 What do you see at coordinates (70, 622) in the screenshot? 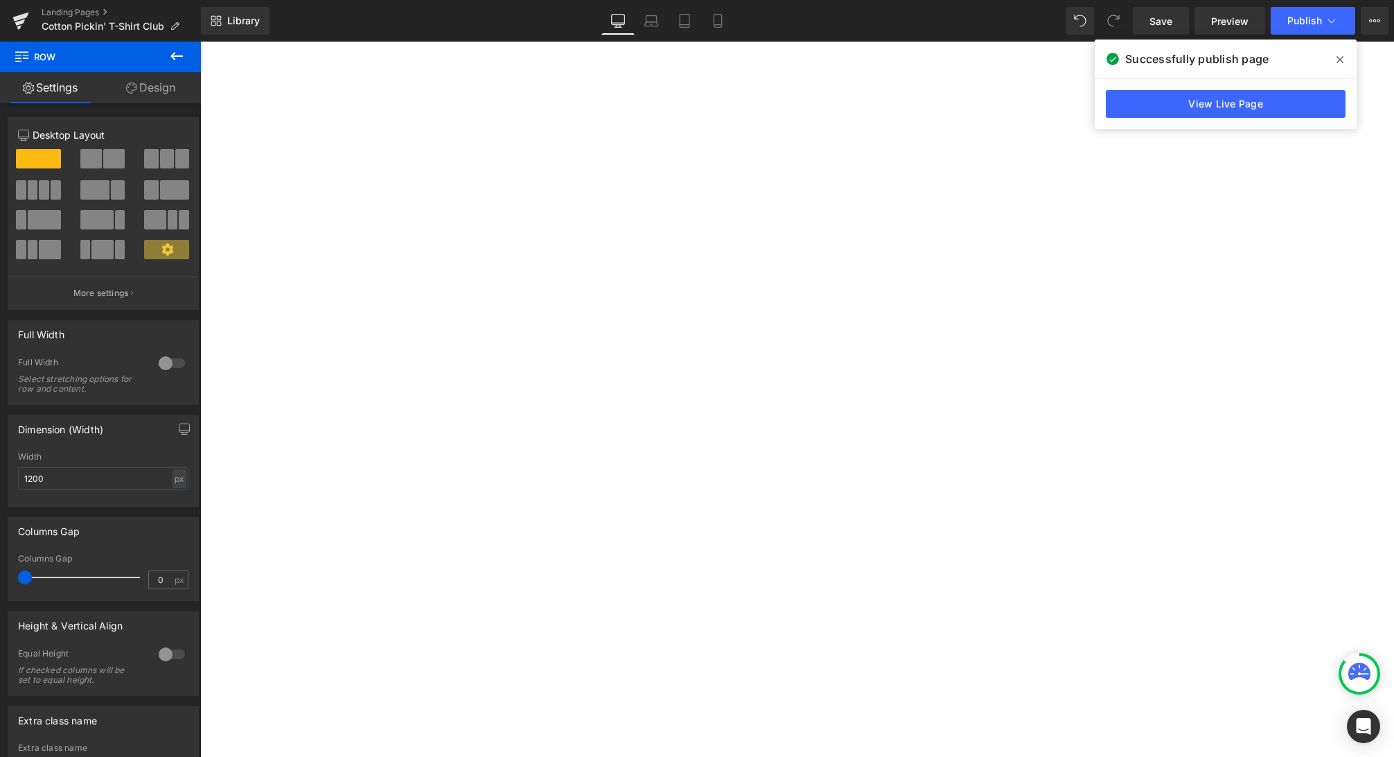
I see `div: Height & Vertical Align` at bounding box center [70, 622].